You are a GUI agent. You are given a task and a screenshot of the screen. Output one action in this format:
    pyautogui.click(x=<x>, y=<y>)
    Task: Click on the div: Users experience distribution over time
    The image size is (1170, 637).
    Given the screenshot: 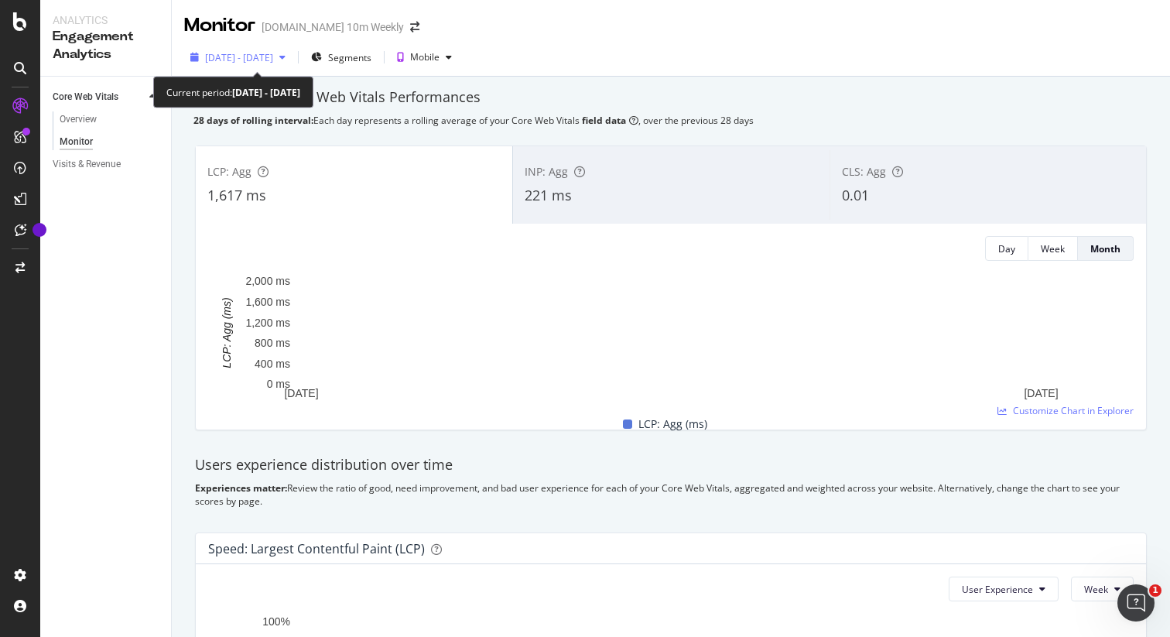 What is the action you would take?
    pyautogui.click(x=671, y=465)
    